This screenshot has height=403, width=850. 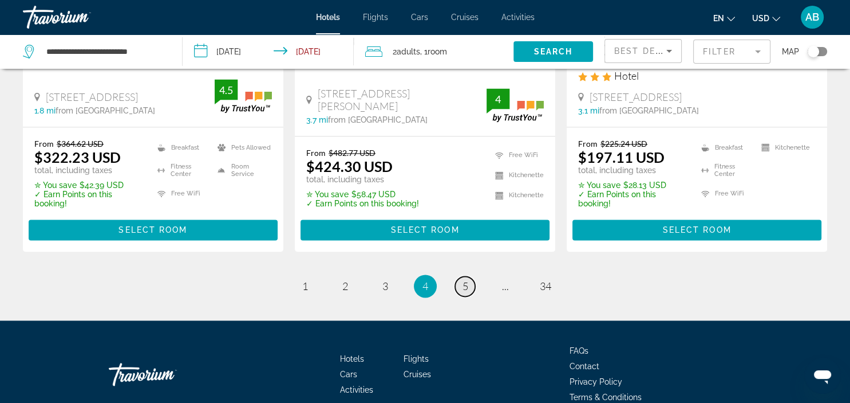 I want to click on span: Adults, so click(x=408, y=52).